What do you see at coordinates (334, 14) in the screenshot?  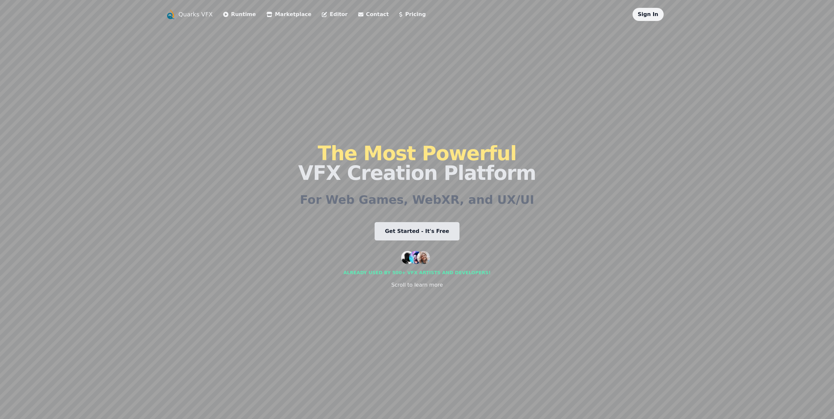 I see `a: Editor` at bounding box center [334, 14].